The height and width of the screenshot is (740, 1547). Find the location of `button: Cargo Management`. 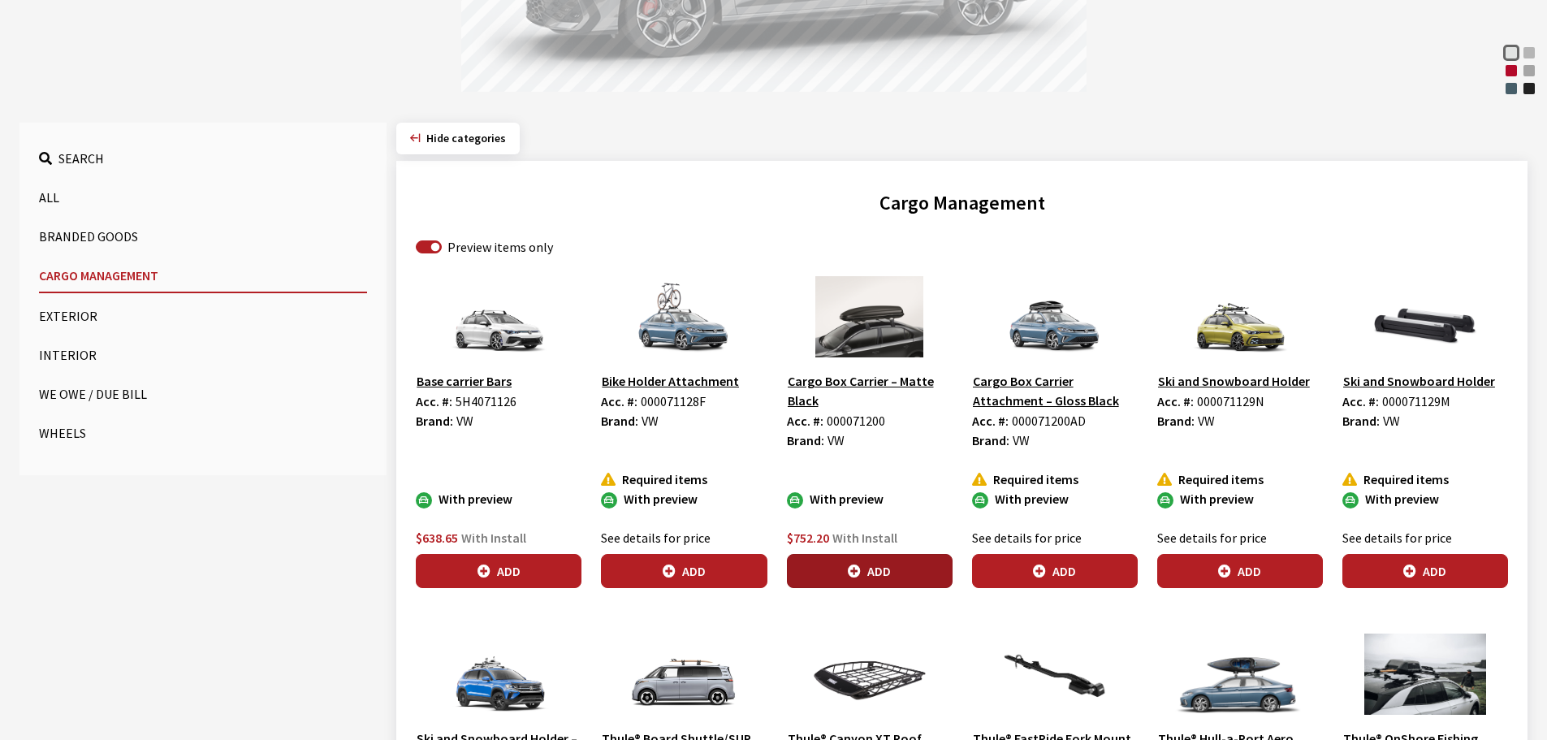

button: Cargo Management is located at coordinates (203, 276).